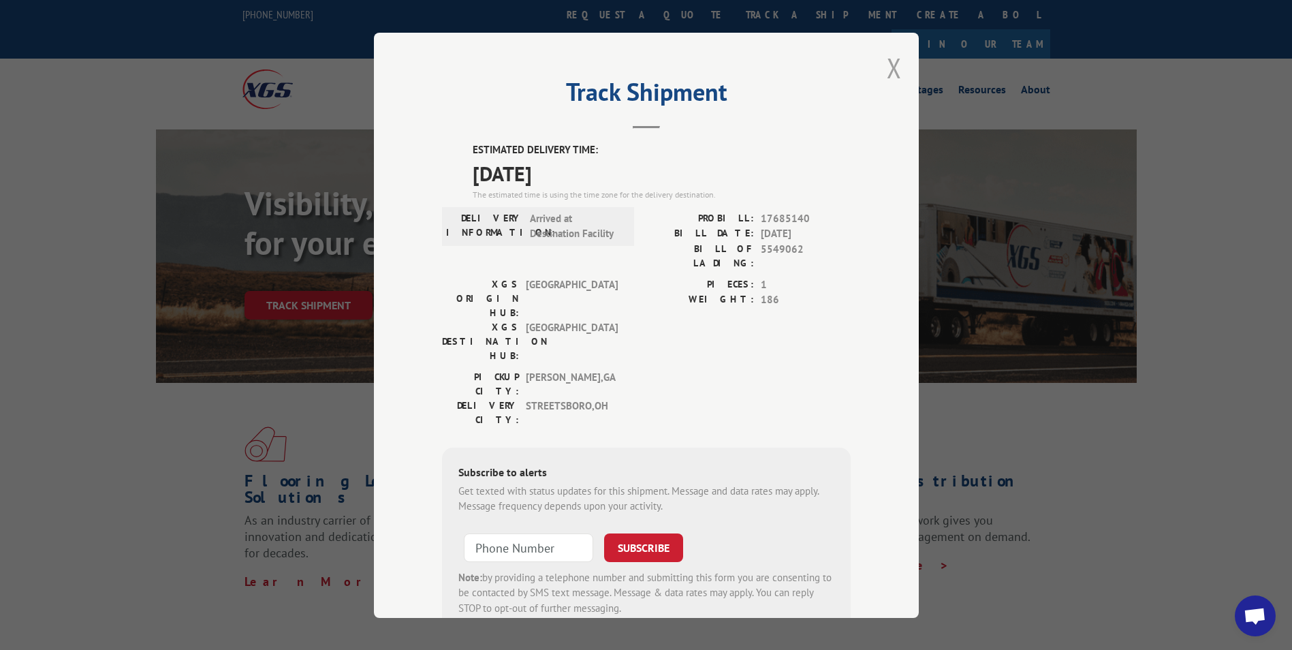 The width and height of the screenshot is (1292, 650). Describe the element at coordinates (805, 300) in the screenshot. I see `span: 186` at that location.